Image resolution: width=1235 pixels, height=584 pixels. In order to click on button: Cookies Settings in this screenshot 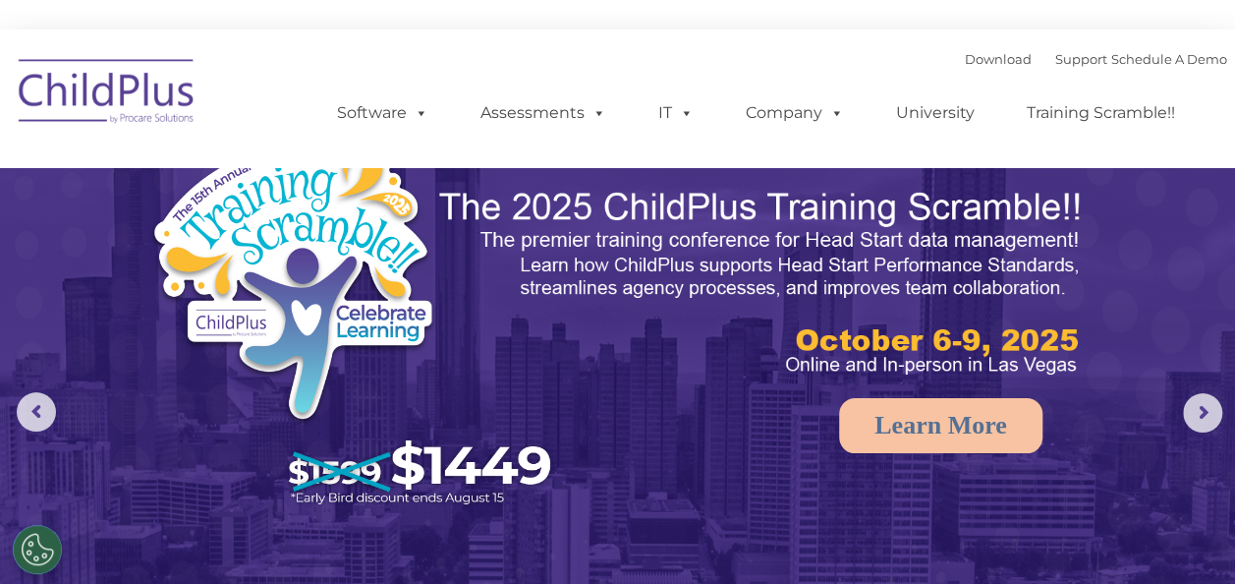, I will do `click(37, 549)`.